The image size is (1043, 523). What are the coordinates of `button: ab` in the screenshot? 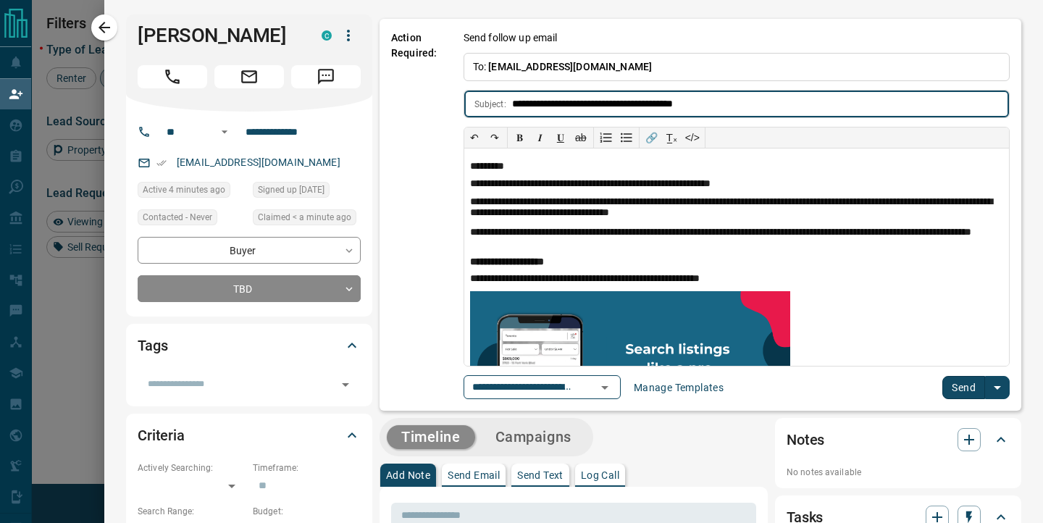 It's located at (581, 138).